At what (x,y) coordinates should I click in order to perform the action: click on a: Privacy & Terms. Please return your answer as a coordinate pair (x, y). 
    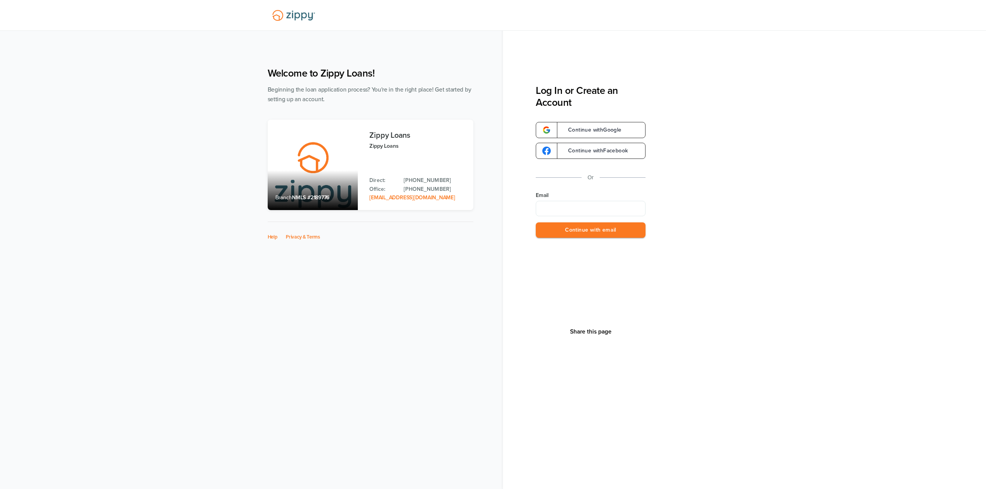
    Looking at the image, I should click on (303, 237).